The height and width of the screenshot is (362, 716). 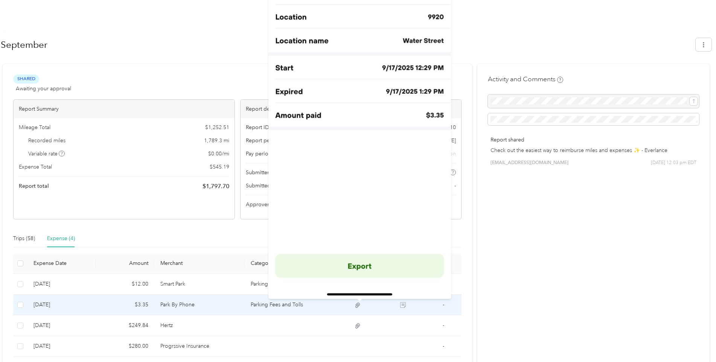 What do you see at coordinates (216, 186) in the screenshot?
I see `span: $ 1,797.70` at bounding box center [216, 186].